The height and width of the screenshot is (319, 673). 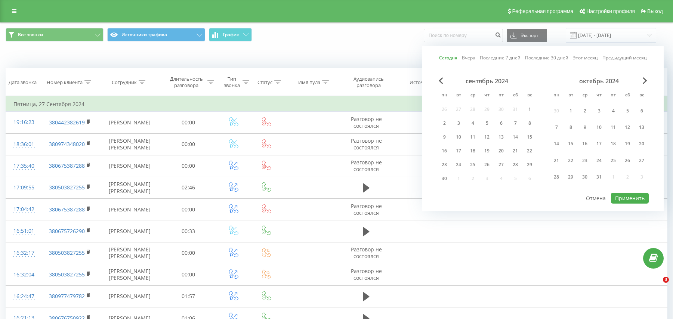 What do you see at coordinates (628, 127) in the screenshot?
I see `div: 12` at bounding box center [628, 127].